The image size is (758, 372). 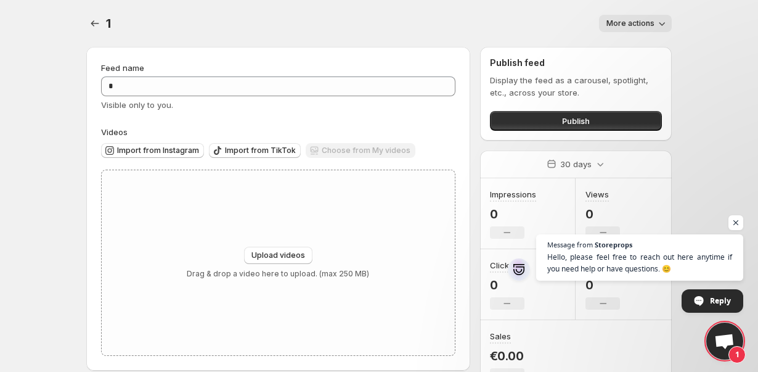 What do you see at coordinates (597, 194) in the screenshot?
I see `h3: Views` at bounding box center [597, 194].